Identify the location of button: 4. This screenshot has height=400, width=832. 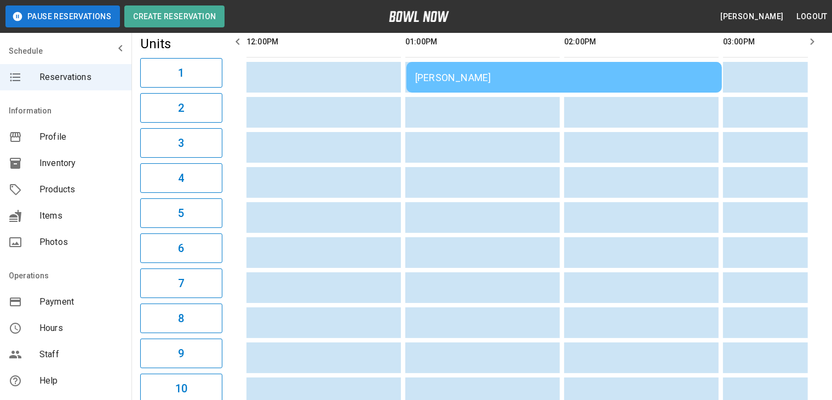
(181, 178).